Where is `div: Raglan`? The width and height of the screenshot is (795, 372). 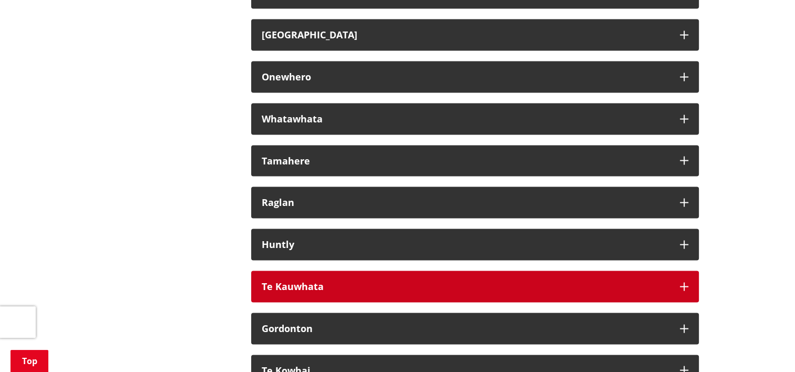 div: Raglan is located at coordinates (465, 203).